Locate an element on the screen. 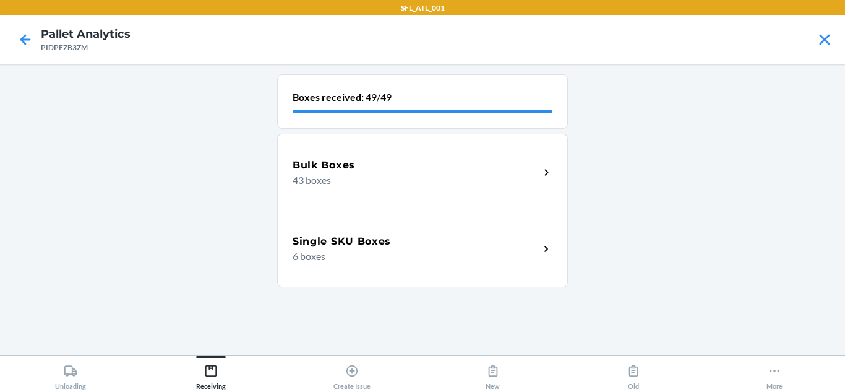 The width and height of the screenshot is (845, 392). div: Unloading is located at coordinates (71, 374).